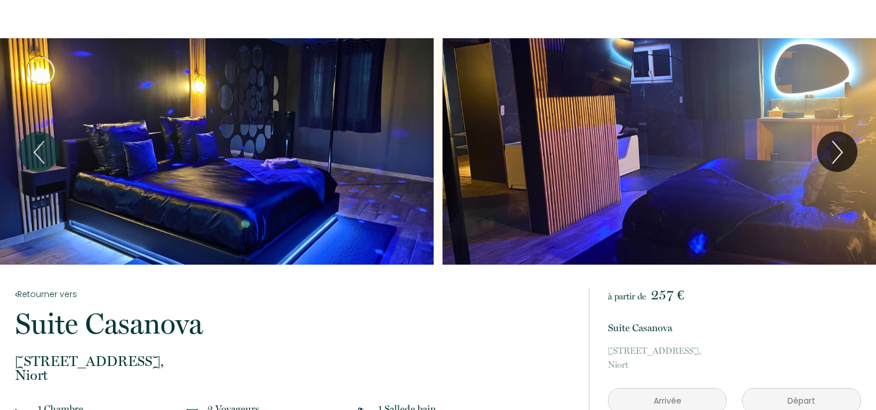 The image size is (876, 410). I want to click on a: Retourner vers, so click(294, 294).